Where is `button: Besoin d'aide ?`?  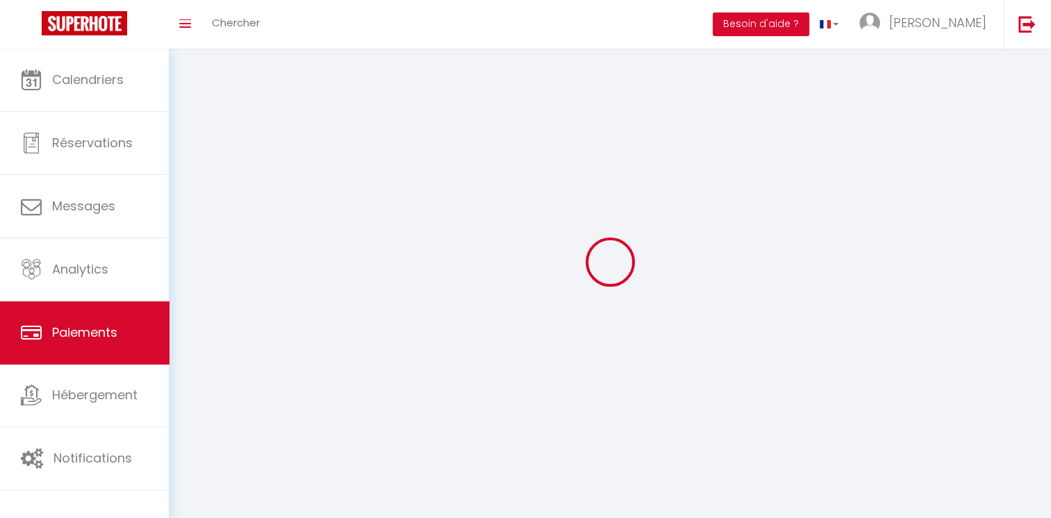
button: Besoin d'aide ? is located at coordinates (761, 24).